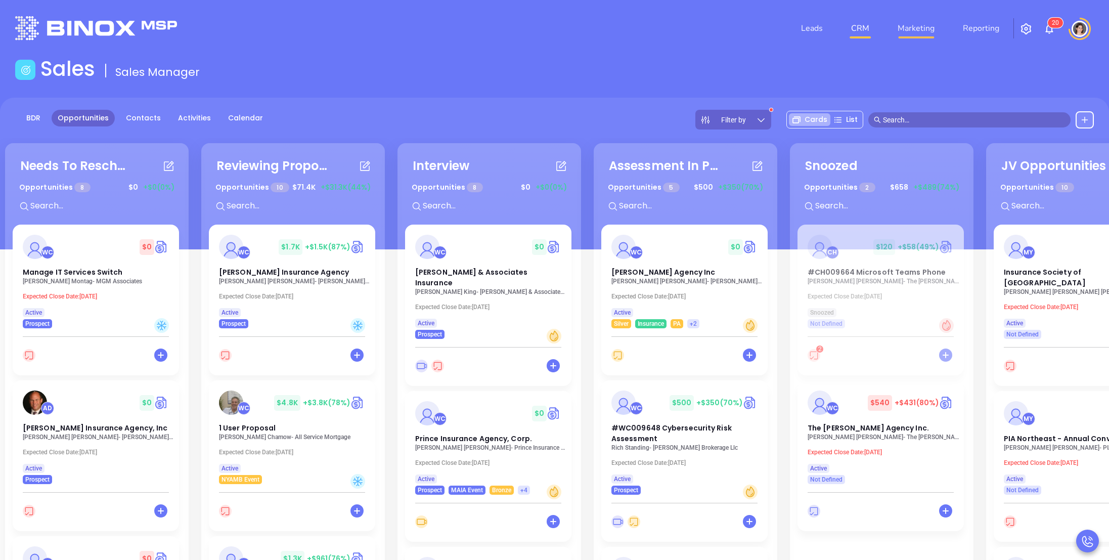 This screenshot has width=1109, height=560. Describe the element at coordinates (290, 247) in the screenshot. I see `span: $ 1.7K` at that location.